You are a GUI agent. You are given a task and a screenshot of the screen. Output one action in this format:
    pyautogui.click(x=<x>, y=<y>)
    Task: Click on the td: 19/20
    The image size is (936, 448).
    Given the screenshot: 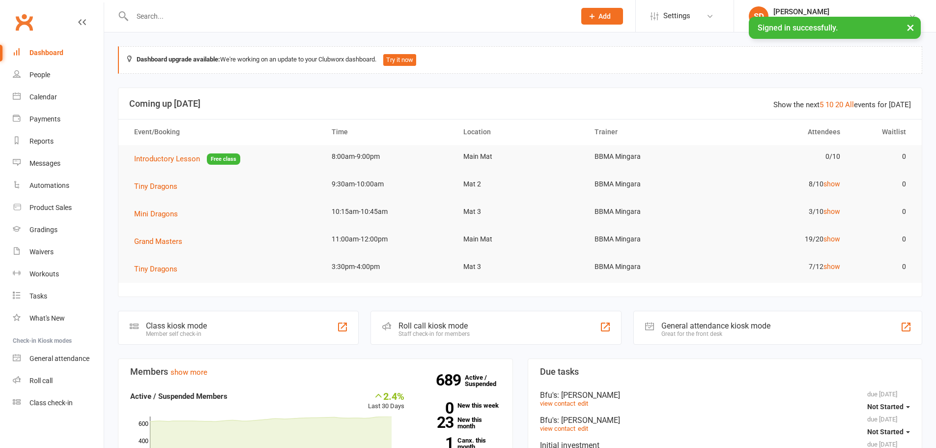 What is the action you would take?
    pyautogui.click(x=783, y=239)
    